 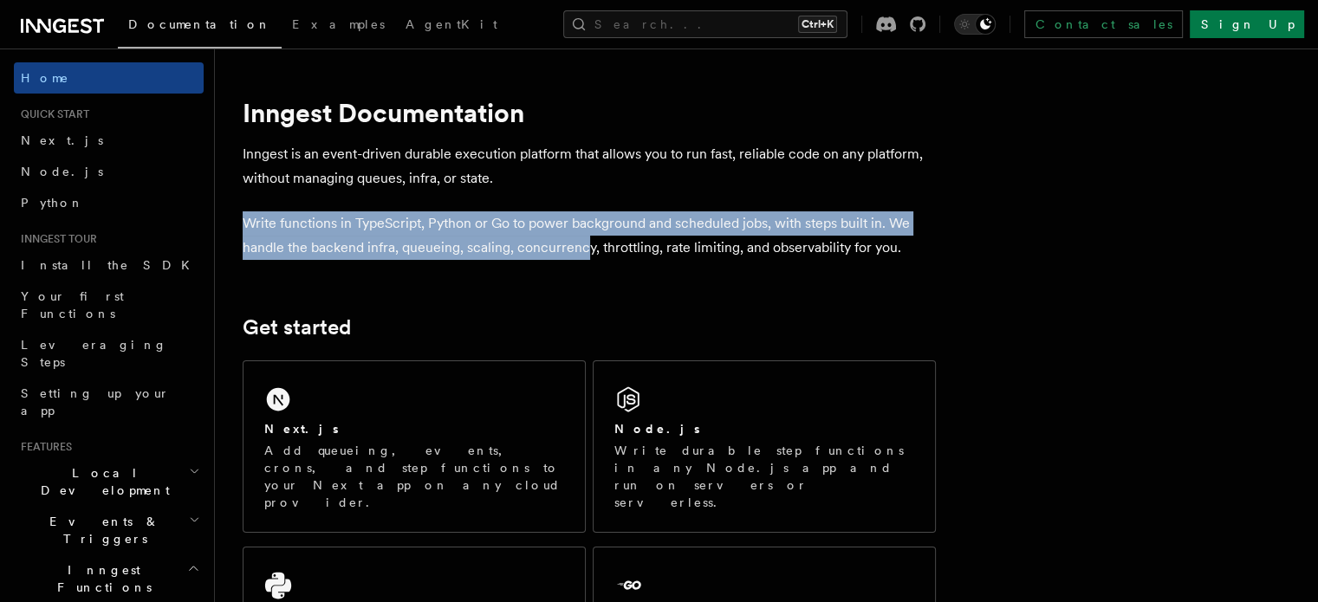 What do you see at coordinates (51, 114) in the screenshot?
I see `span: Quick start` at bounding box center [51, 114].